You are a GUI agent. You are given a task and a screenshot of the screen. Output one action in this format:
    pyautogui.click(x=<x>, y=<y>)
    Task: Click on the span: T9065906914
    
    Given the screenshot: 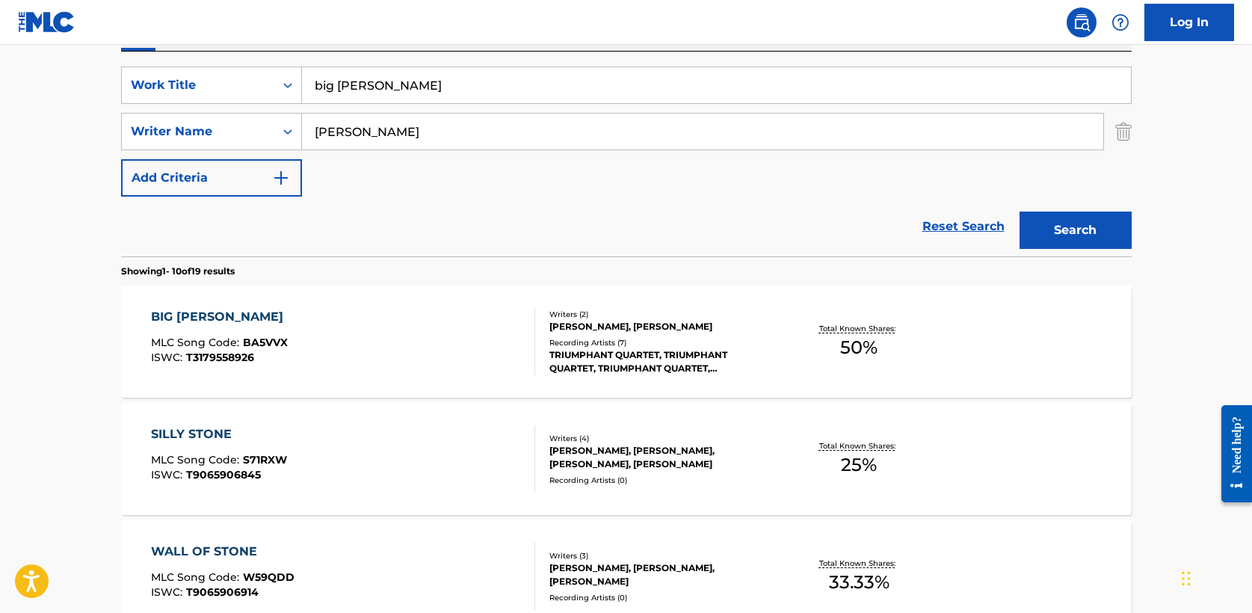 What is the action you would take?
    pyautogui.click(x=222, y=592)
    